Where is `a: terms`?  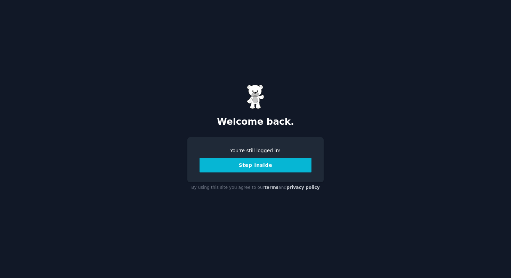 a: terms is located at coordinates (272, 187).